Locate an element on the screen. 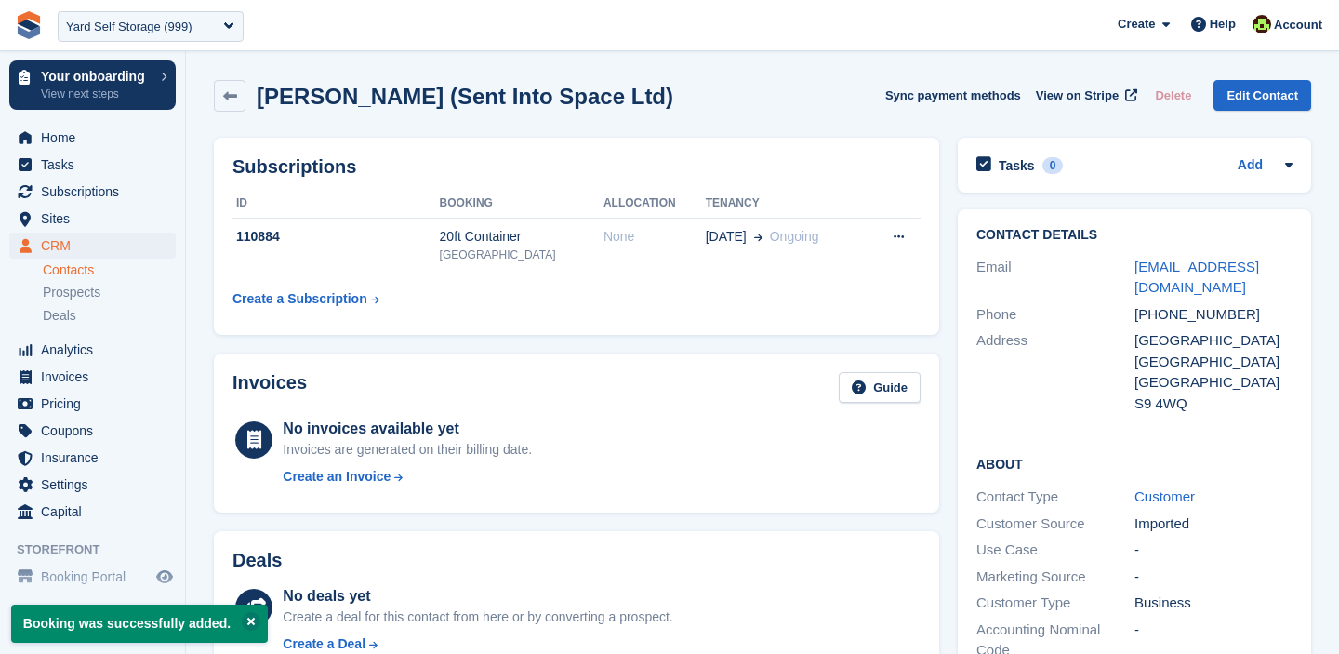  div: S9 4WQ is located at coordinates (1213, 404).